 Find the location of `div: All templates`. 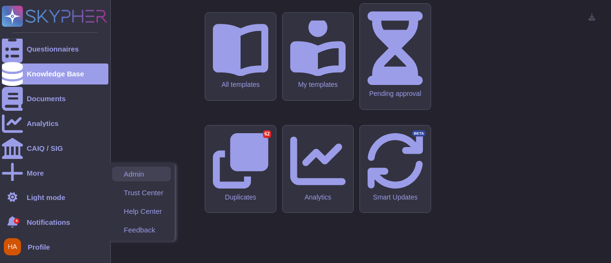

div: All templates is located at coordinates (241, 85).